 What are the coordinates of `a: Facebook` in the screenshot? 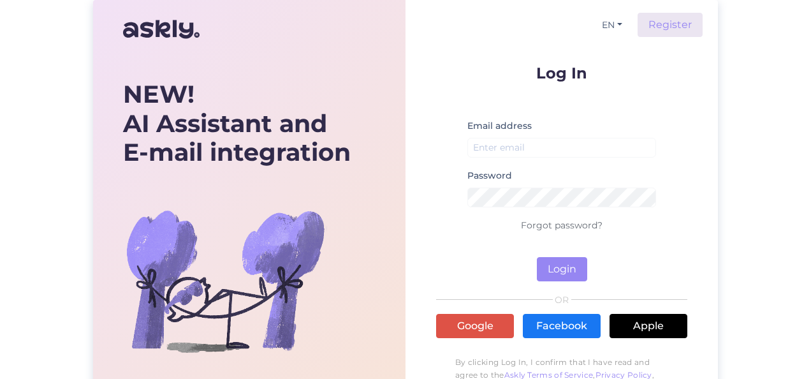 It's located at (562, 326).